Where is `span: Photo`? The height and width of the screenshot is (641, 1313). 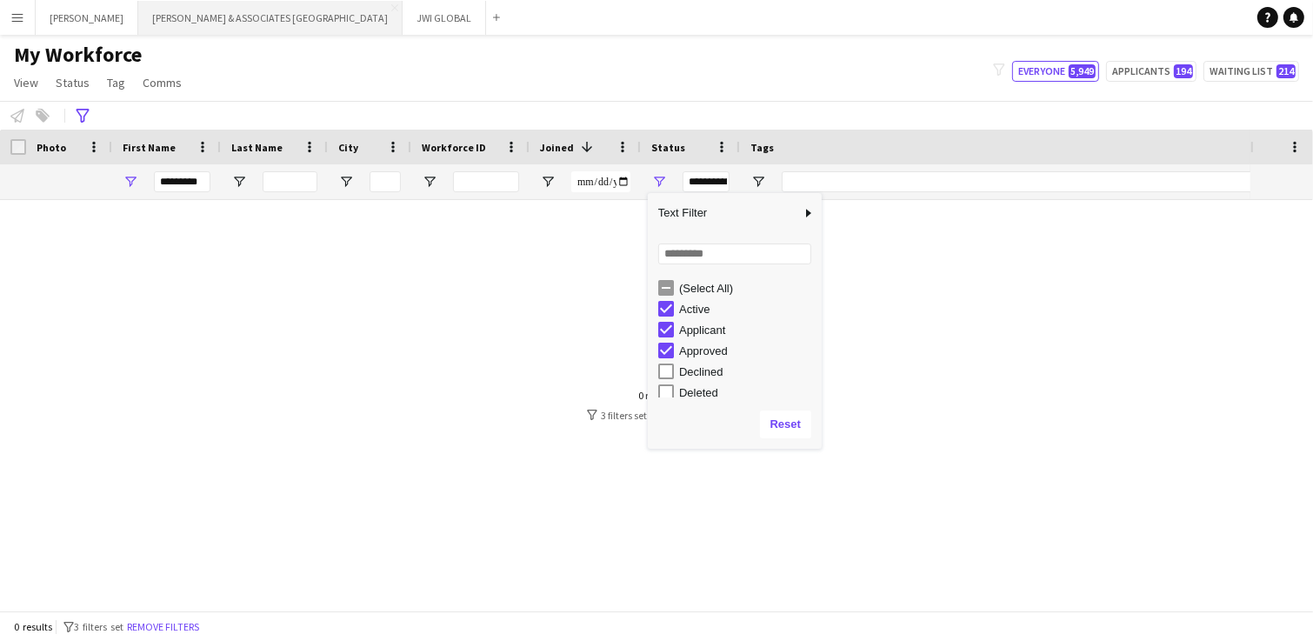 span: Photo is located at coordinates (51, 147).